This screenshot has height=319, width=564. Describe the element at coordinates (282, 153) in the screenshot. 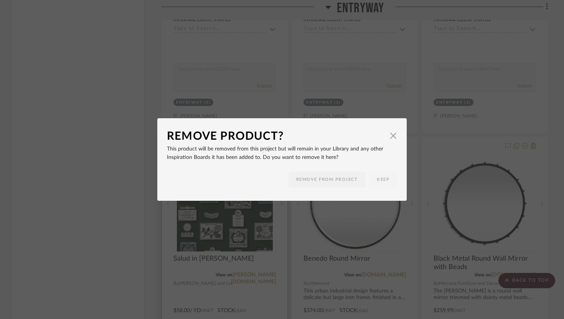

I see `p: This product will be removed from this project but will remain in your Library and any other Insp...` at that location.